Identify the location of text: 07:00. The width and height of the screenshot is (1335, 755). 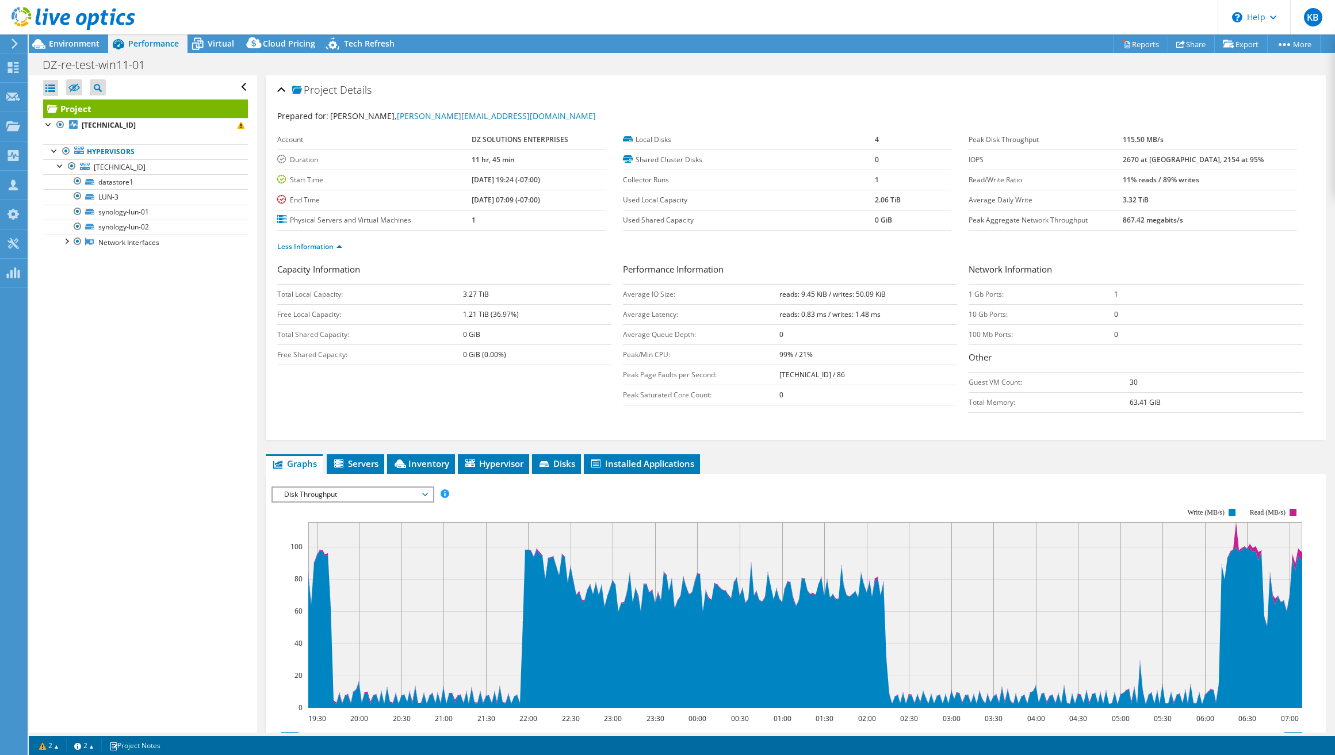
(1289, 718).